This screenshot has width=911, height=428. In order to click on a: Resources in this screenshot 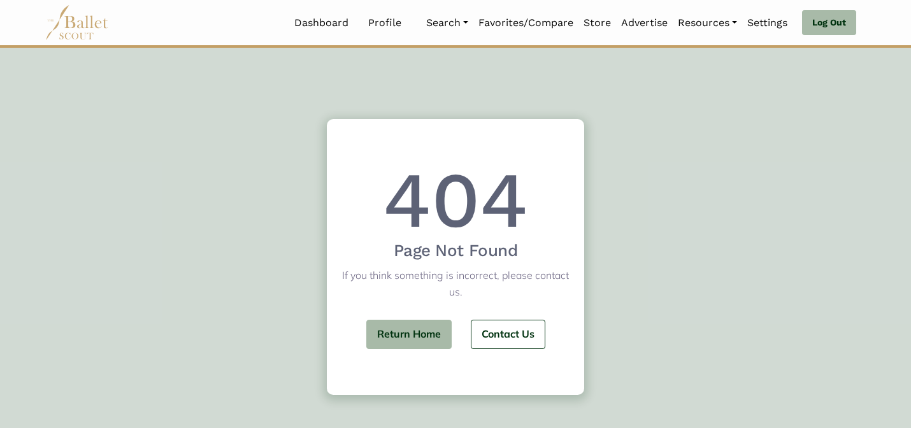, I will do `click(707, 23)`.